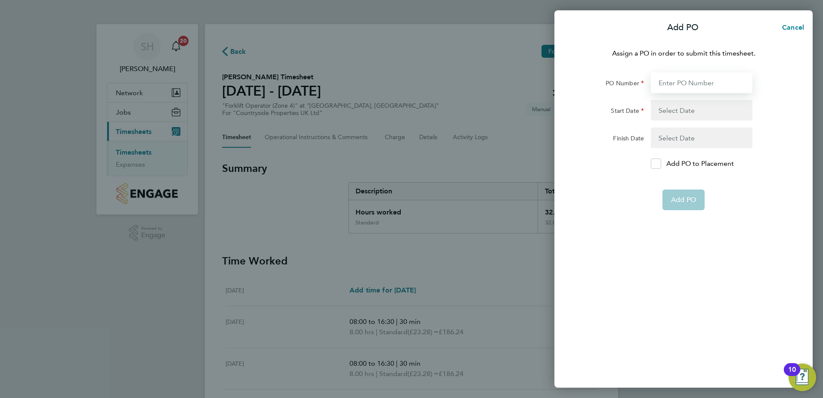 Image resolution: width=823 pixels, height=398 pixels. Describe the element at coordinates (700, 164) in the screenshot. I see `p: Add PO to Placement` at that location.